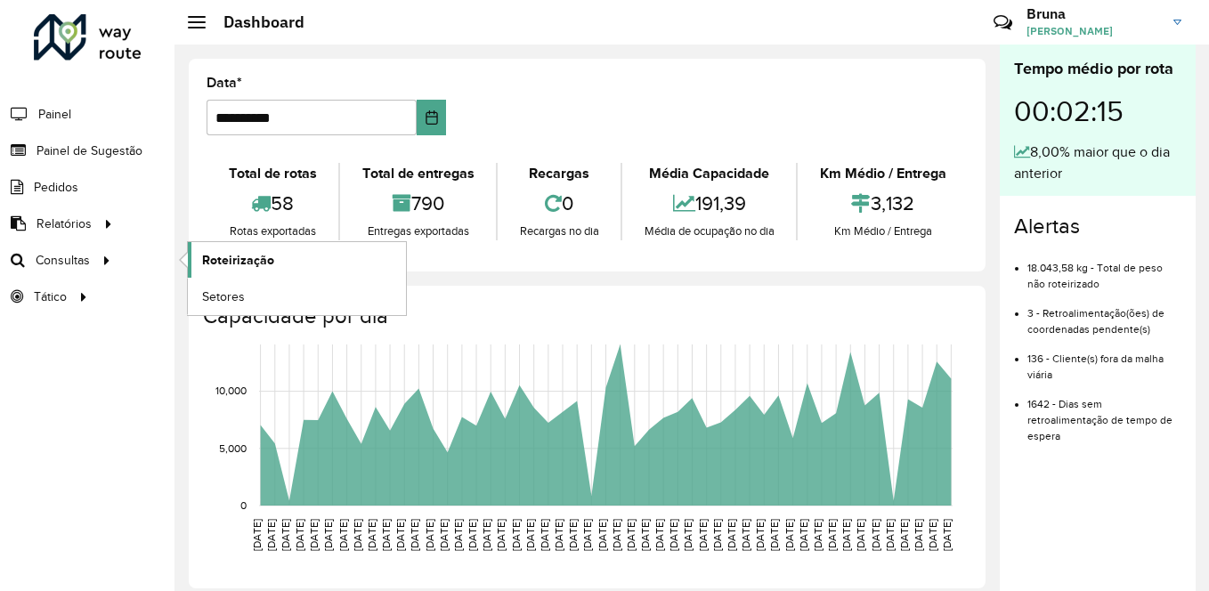 Image resolution: width=1209 pixels, height=591 pixels. What do you see at coordinates (255, 22) in the screenshot?
I see `h2: Dashboard` at bounding box center [255, 22].